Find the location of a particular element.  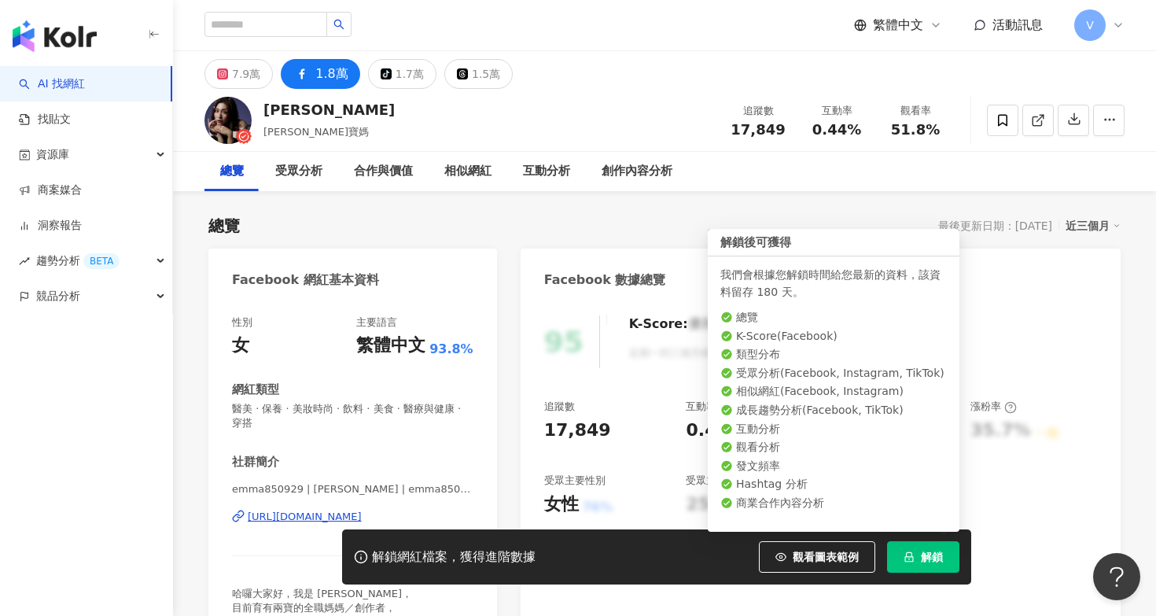

div: 受眾主要年齡 is located at coordinates (716, 480).